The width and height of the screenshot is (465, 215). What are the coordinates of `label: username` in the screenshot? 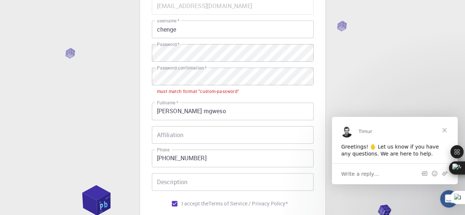 It's located at (168, 21).